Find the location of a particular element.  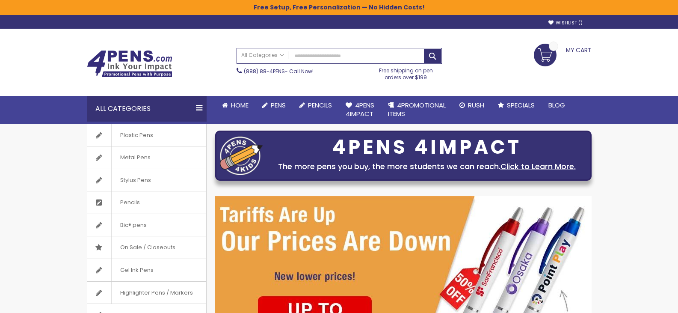

div: 4PENS 4IMPACT is located at coordinates (427, 147).